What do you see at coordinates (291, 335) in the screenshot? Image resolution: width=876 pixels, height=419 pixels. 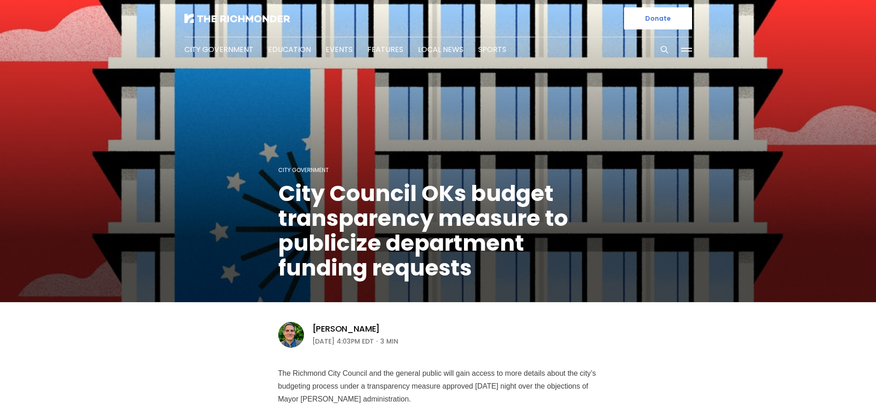 I see `img: Graham Moomaw` at bounding box center [291, 335].